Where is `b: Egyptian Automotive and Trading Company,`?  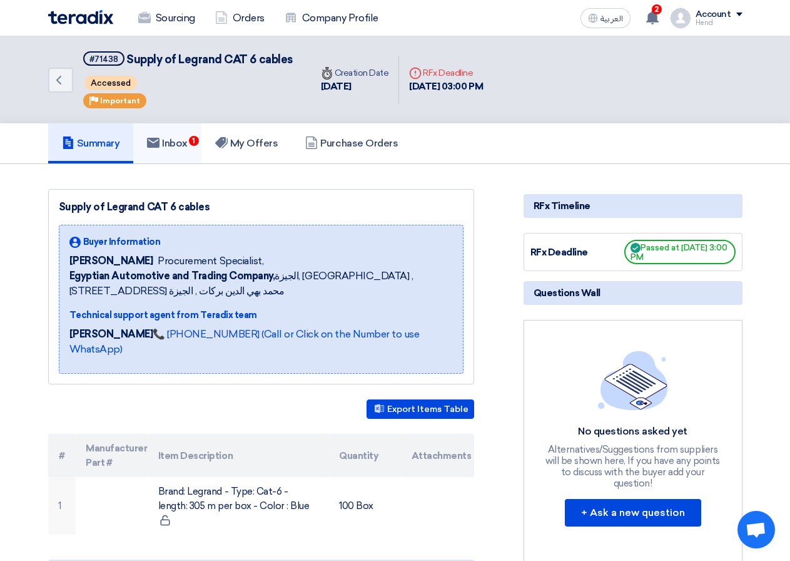 b: Egyptian Automotive and Trading Company, is located at coordinates (172, 275).